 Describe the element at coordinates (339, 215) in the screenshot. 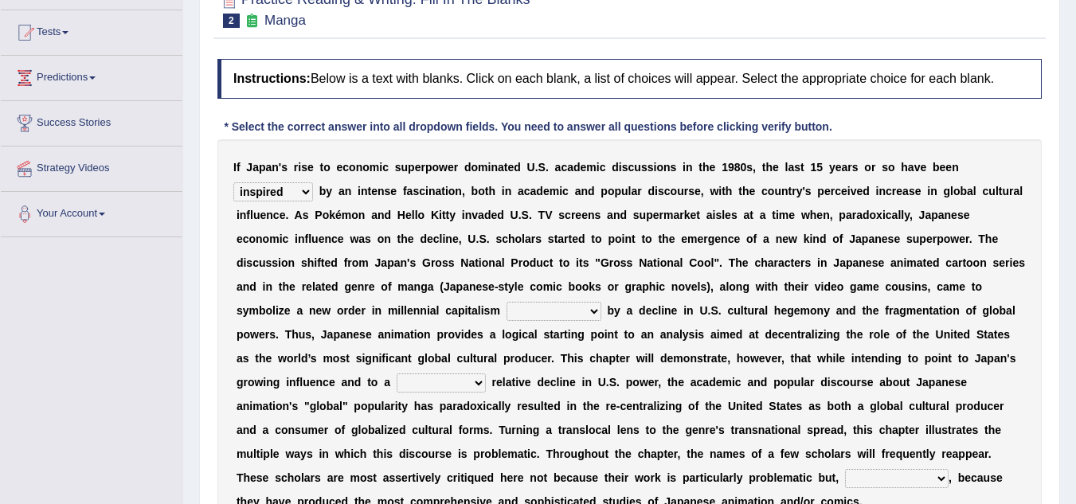

I see `b: é` at that location.